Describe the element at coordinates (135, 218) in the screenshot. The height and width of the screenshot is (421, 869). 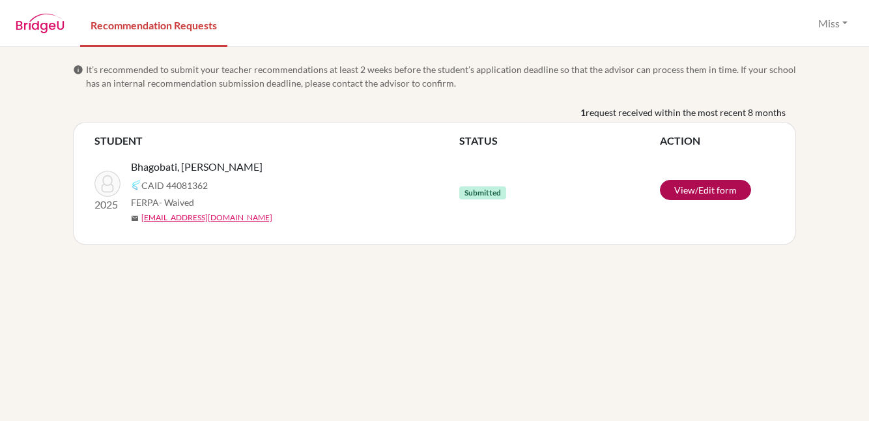
I see `span: mail` at that location.